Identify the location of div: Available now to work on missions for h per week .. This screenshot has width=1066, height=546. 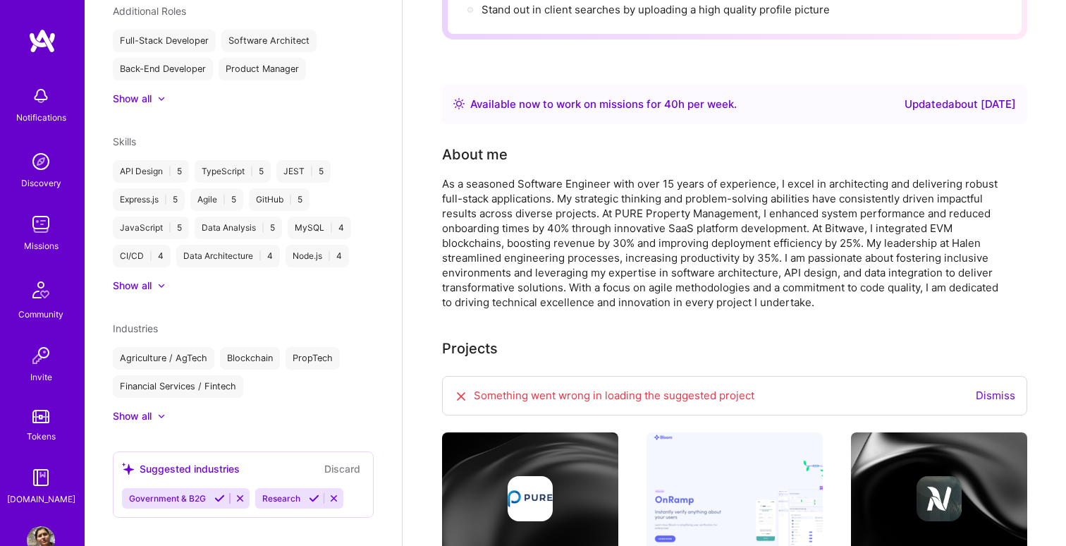
(604, 104).